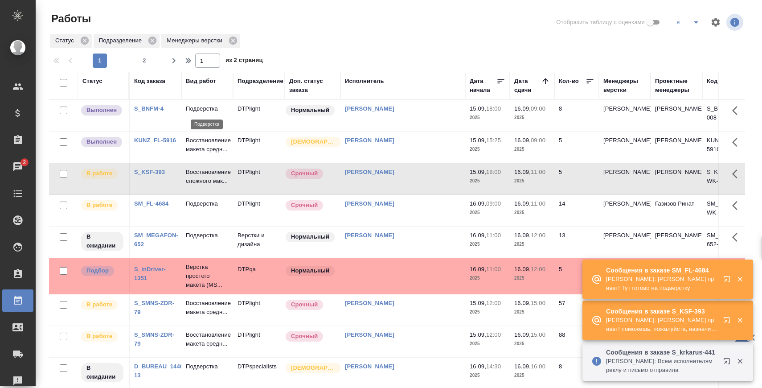 Image resolution: width=762 pixels, height=388 pixels. Describe the element at coordinates (151, 203) in the screenshot. I see `a: SM_FL-4684` at that location.